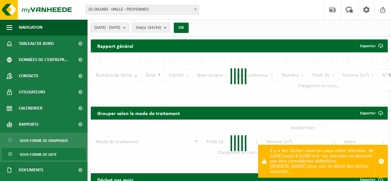  What do you see at coordinates (154, 28) in the screenshot?
I see `count: (34/34)` at bounding box center [154, 28].